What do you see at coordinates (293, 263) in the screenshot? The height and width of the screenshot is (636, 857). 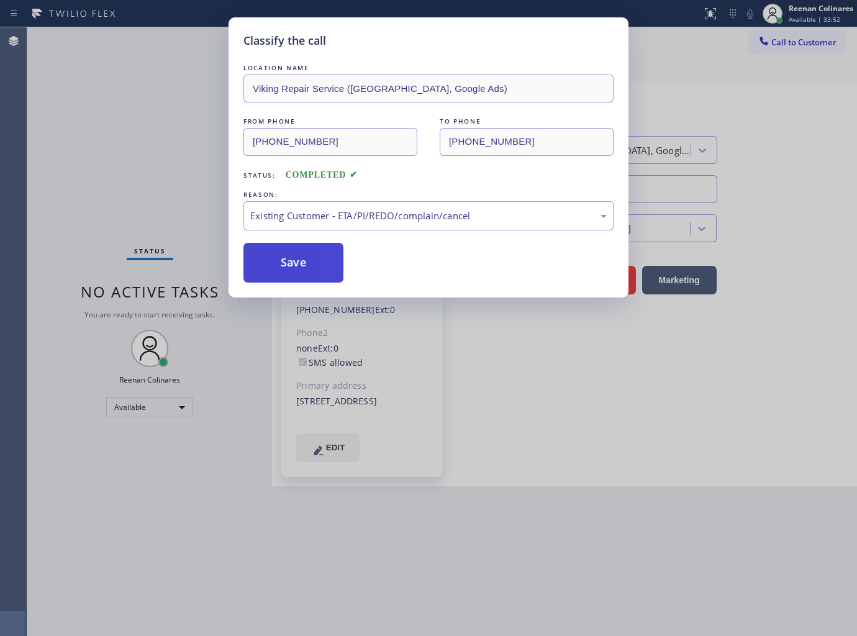 I see `button: Save` at bounding box center [293, 263].